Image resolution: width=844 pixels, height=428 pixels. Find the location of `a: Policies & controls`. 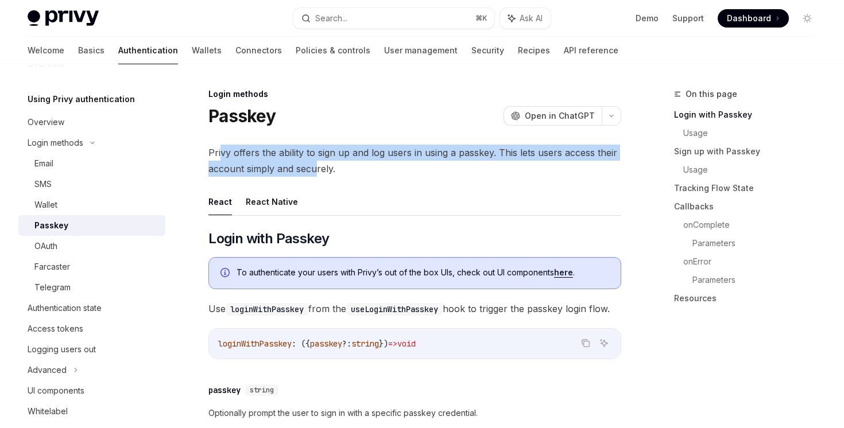

a: Policies & controls is located at coordinates (333, 51).